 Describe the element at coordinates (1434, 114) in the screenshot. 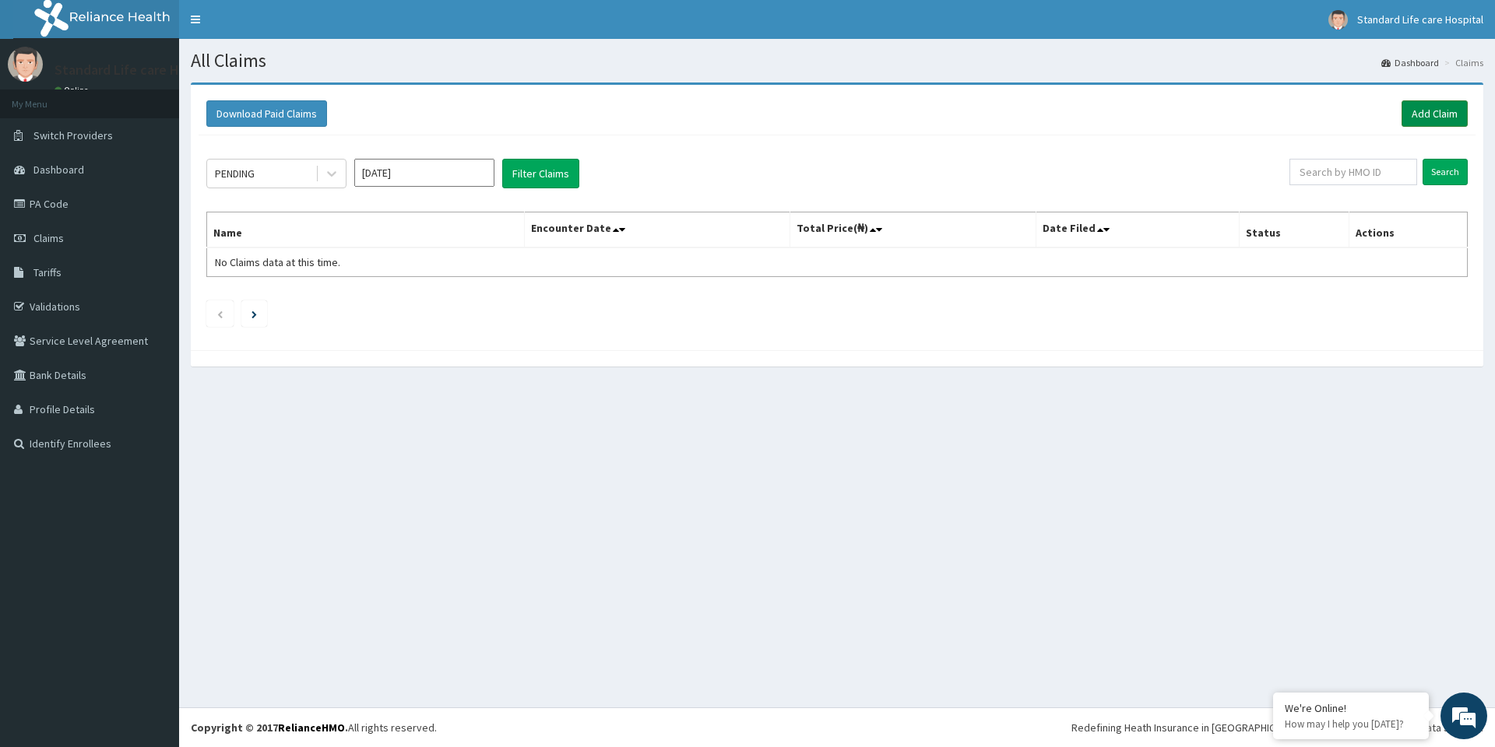

I see `a: Add Claim` at that location.